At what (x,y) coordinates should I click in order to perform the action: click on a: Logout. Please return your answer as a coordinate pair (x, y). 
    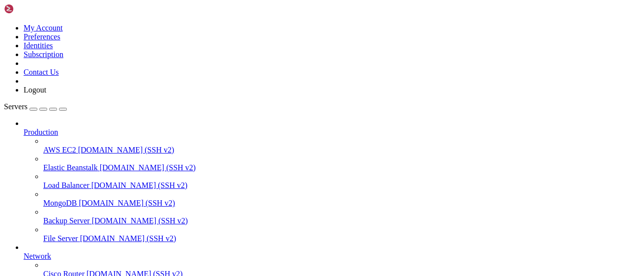
    Looking at the image, I should click on (35, 89).